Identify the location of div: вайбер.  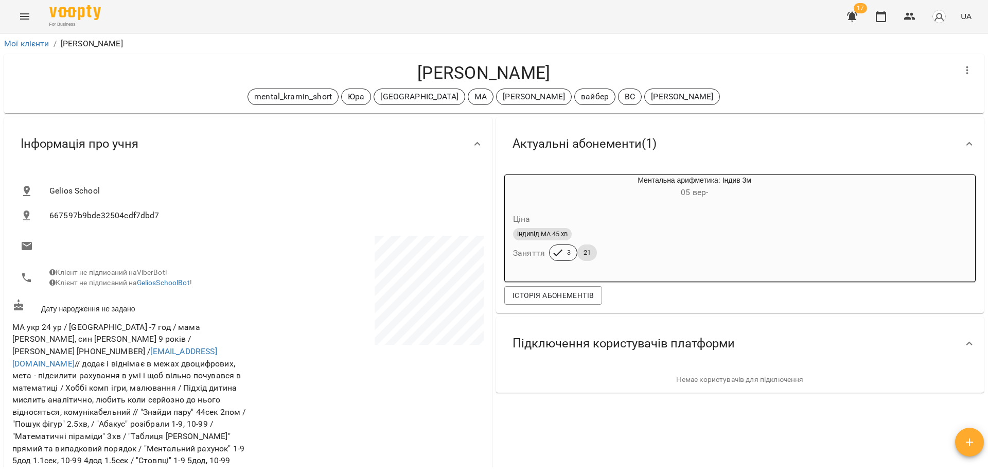
(595, 97).